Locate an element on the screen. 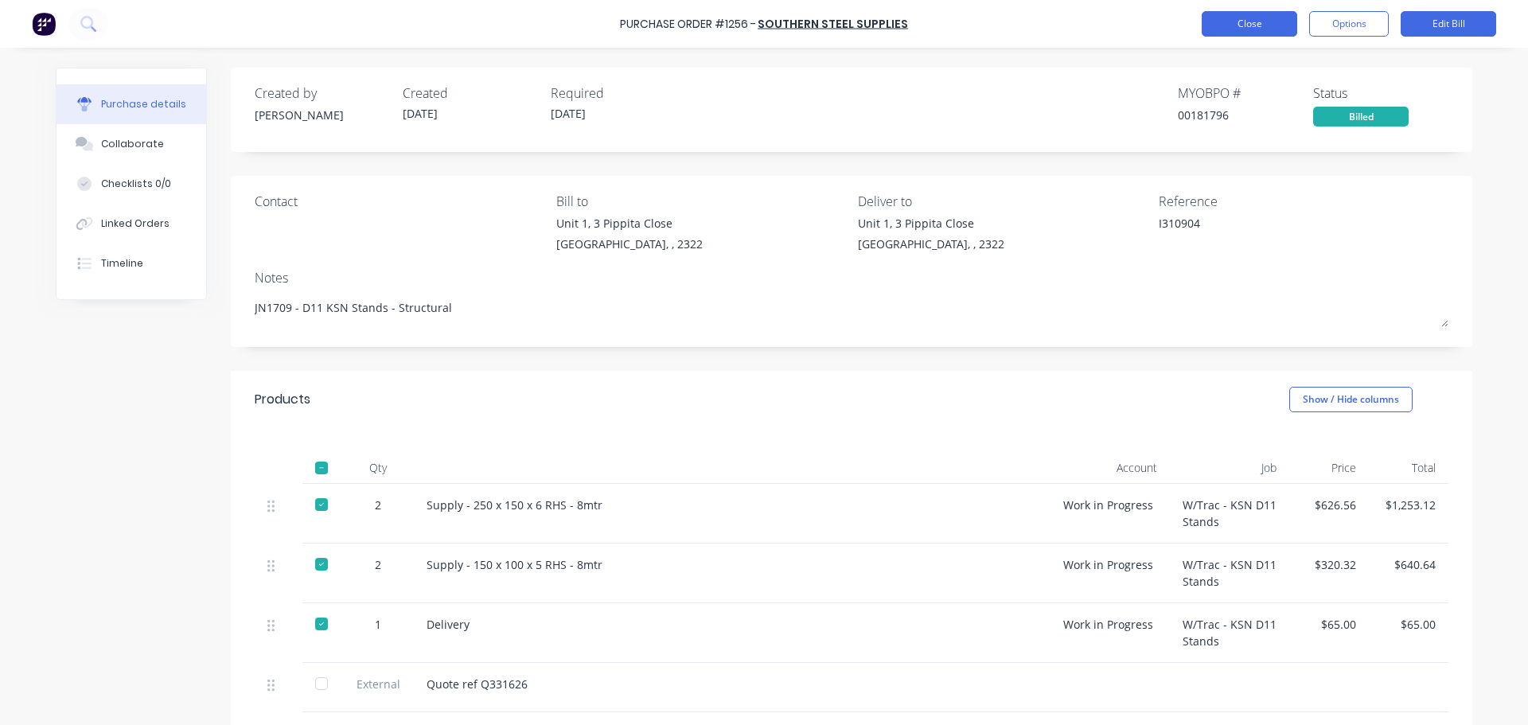 The height and width of the screenshot is (725, 1528). div: Created is located at coordinates (470, 93).